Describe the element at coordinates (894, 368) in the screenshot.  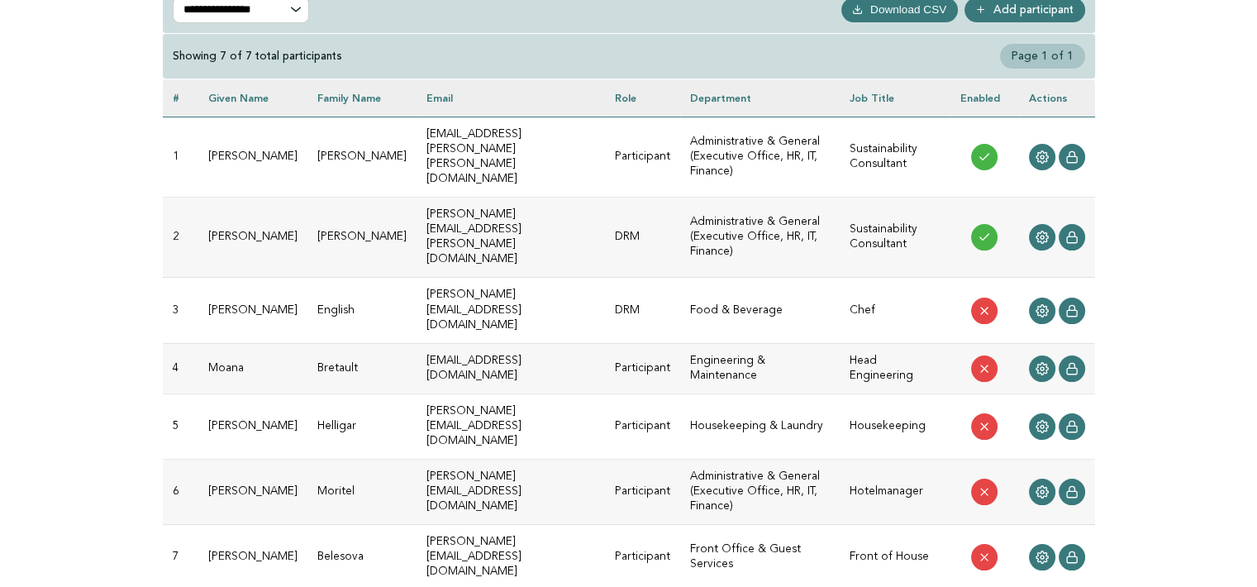
I see `td: Head Engineering` at that location.